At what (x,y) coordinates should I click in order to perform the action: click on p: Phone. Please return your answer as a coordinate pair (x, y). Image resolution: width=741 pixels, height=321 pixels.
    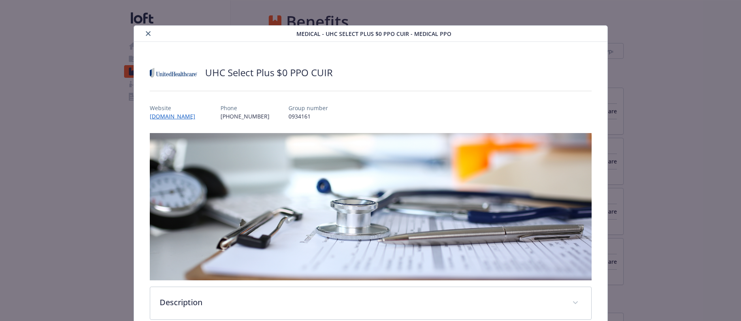
    Looking at the image, I should click on (245, 108).